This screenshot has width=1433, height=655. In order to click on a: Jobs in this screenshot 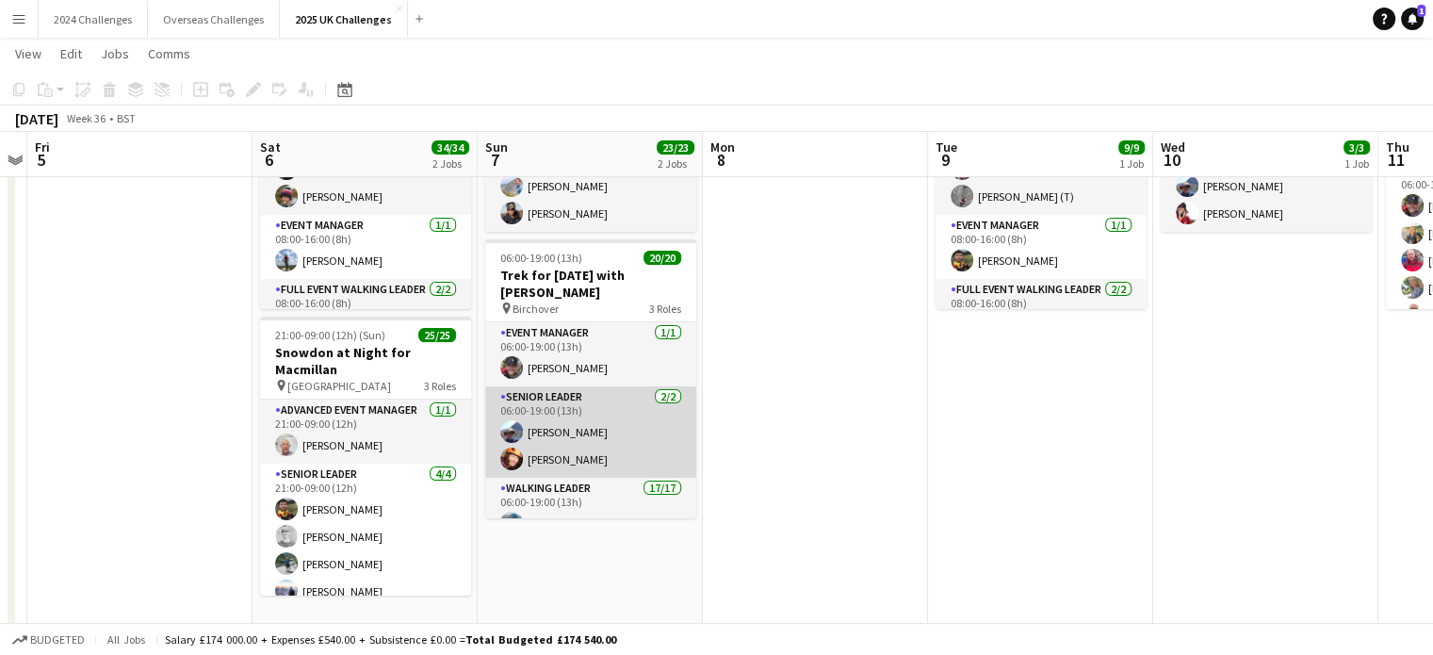, I will do `click(115, 54)`.